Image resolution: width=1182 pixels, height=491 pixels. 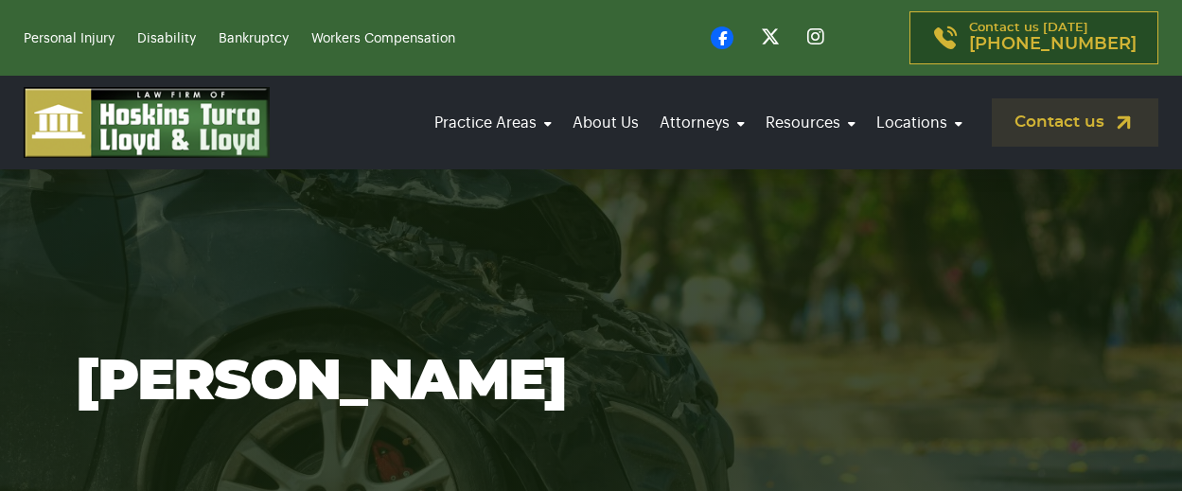 What do you see at coordinates (919, 123) in the screenshot?
I see `a: Locations` at bounding box center [919, 123].